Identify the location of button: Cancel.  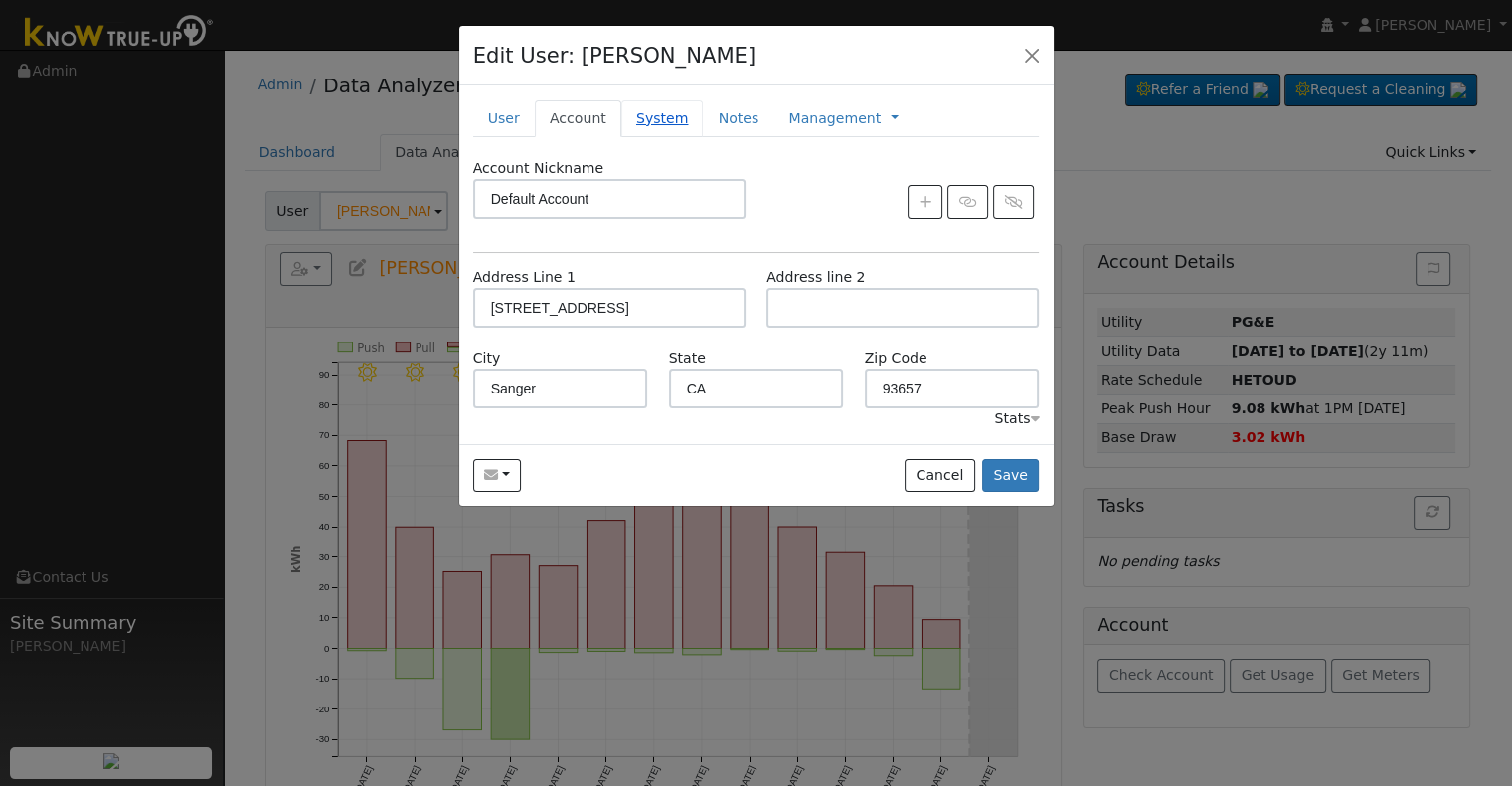
(939, 476).